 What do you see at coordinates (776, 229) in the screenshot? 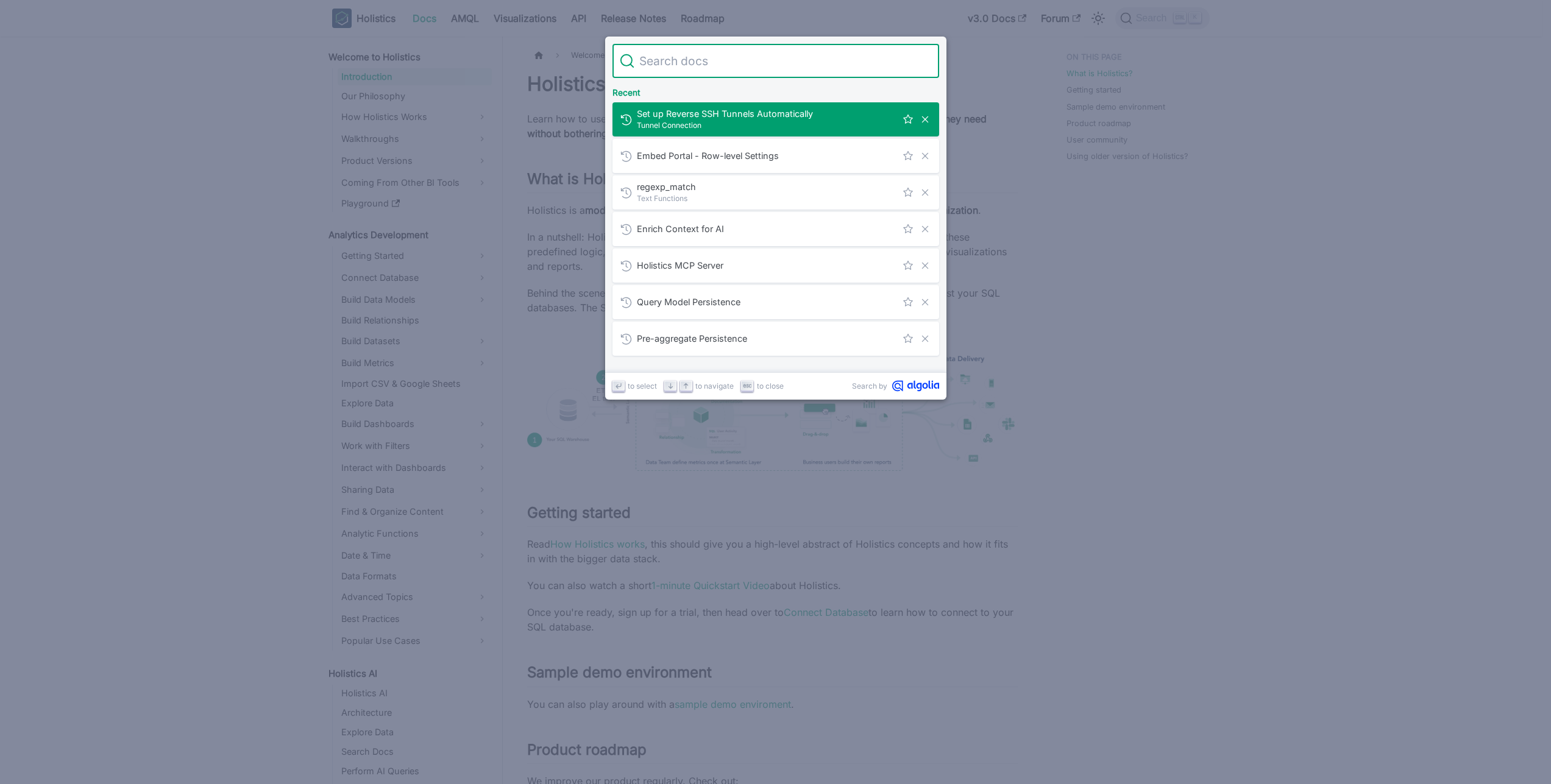
I see `a: Enrich Context for AI` at bounding box center [776, 229].